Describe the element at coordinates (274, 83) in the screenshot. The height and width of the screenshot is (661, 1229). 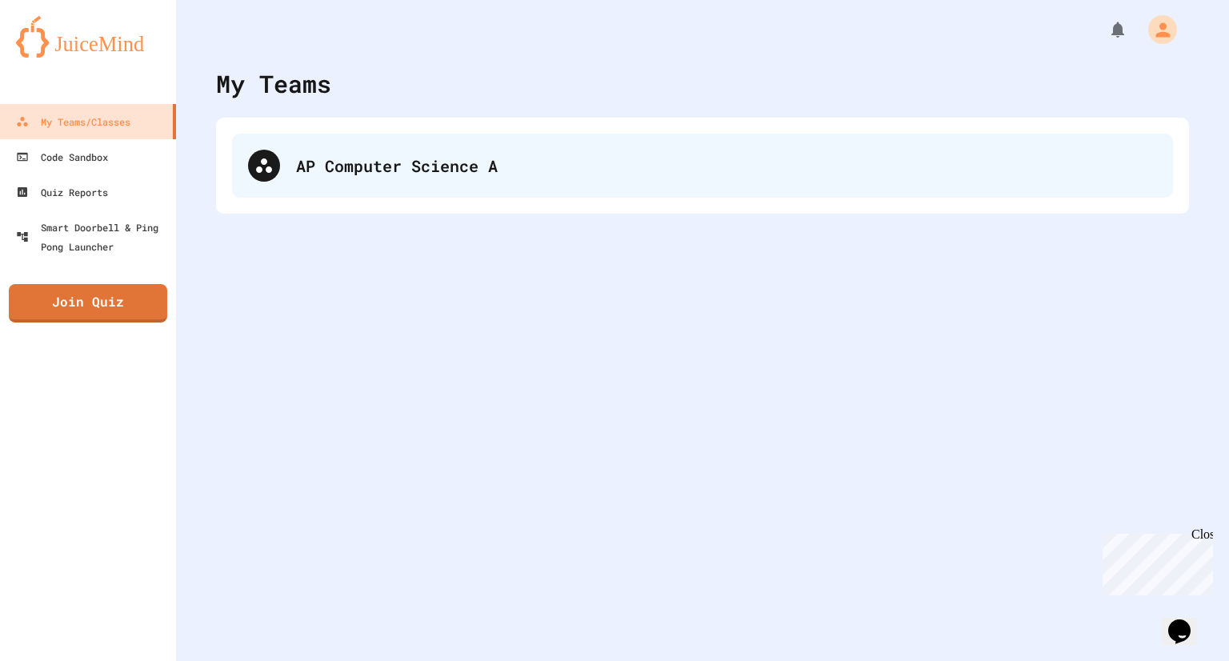
I see `div: My Teams` at that location.